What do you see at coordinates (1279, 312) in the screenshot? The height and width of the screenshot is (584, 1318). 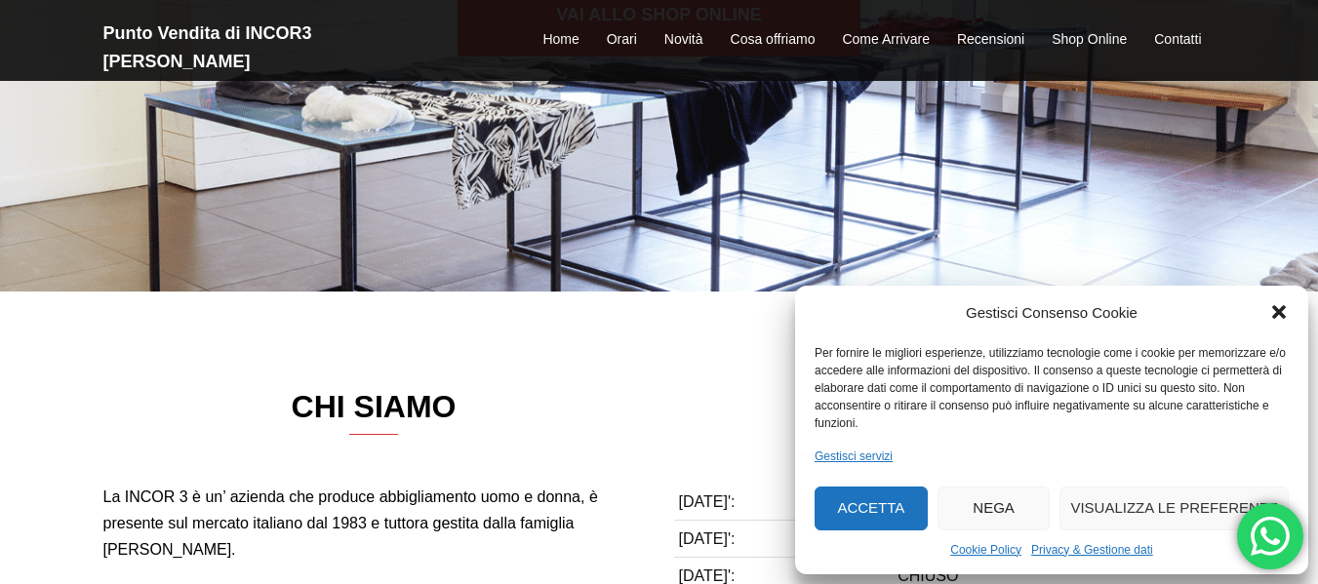 I see `div: Chiudi la finestra di dialogo` at bounding box center [1279, 312].